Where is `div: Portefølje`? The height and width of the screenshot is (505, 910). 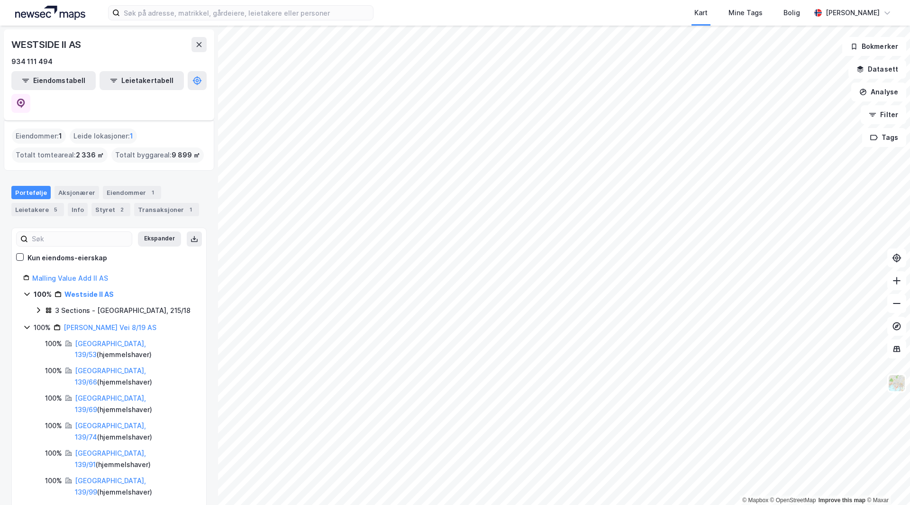 div: Portefølje is located at coordinates (31, 193).